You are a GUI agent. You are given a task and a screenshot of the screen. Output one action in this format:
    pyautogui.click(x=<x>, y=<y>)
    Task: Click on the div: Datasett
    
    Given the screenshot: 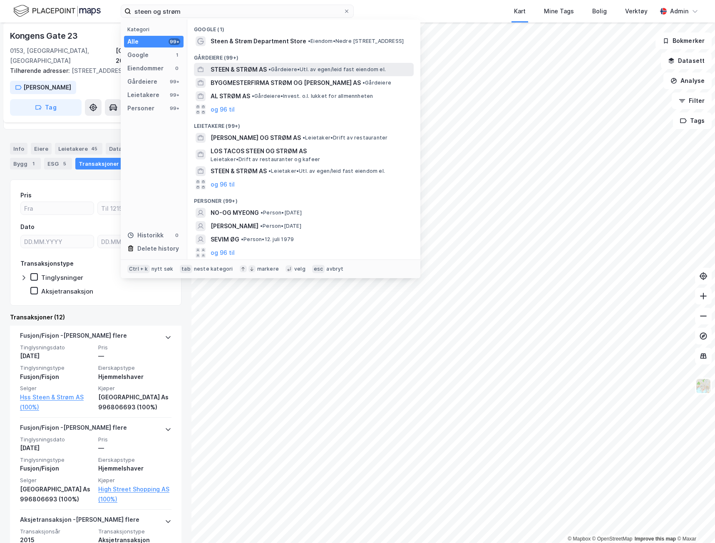 What is the action you would take?
    pyautogui.click(x=127, y=149)
    